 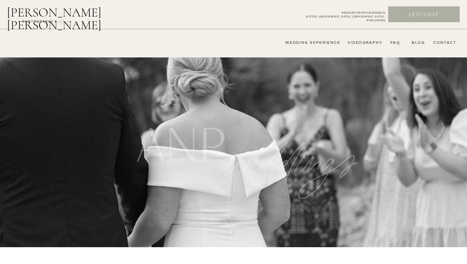 What do you see at coordinates (423, 15) in the screenshot?
I see `a: Lets chat` at bounding box center [423, 15].